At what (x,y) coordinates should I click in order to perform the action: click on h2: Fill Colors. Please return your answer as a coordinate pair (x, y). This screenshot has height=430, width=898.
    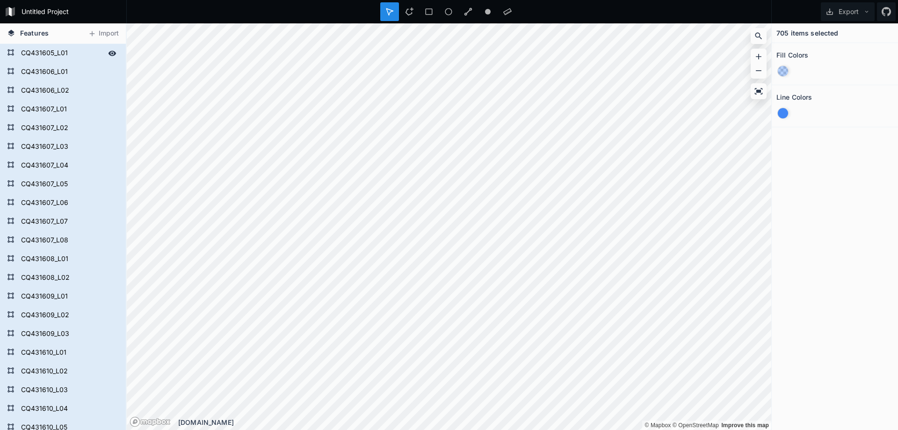
    Looking at the image, I should click on (792, 55).